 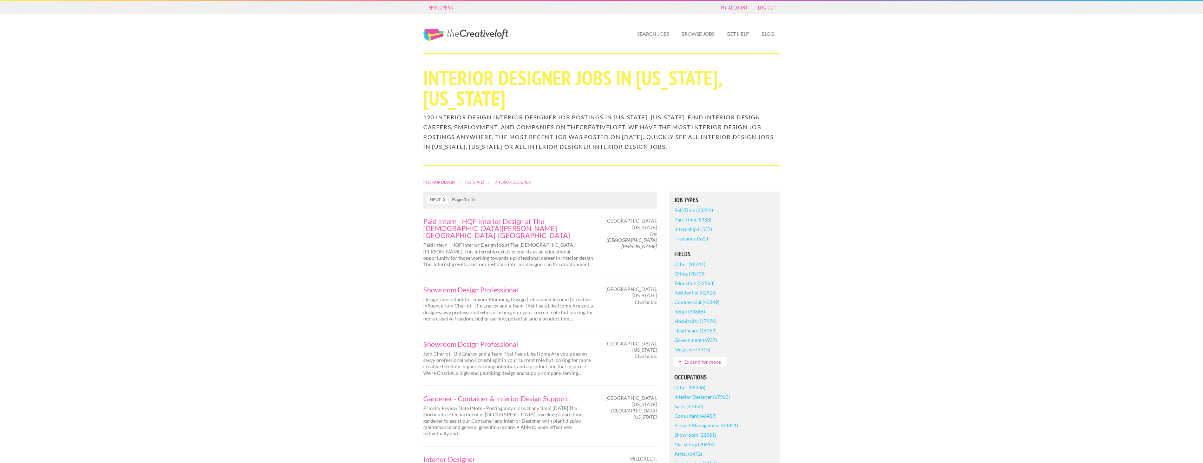 What do you see at coordinates (441, 7) in the screenshot?
I see `a: Employers` at bounding box center [441, 7].